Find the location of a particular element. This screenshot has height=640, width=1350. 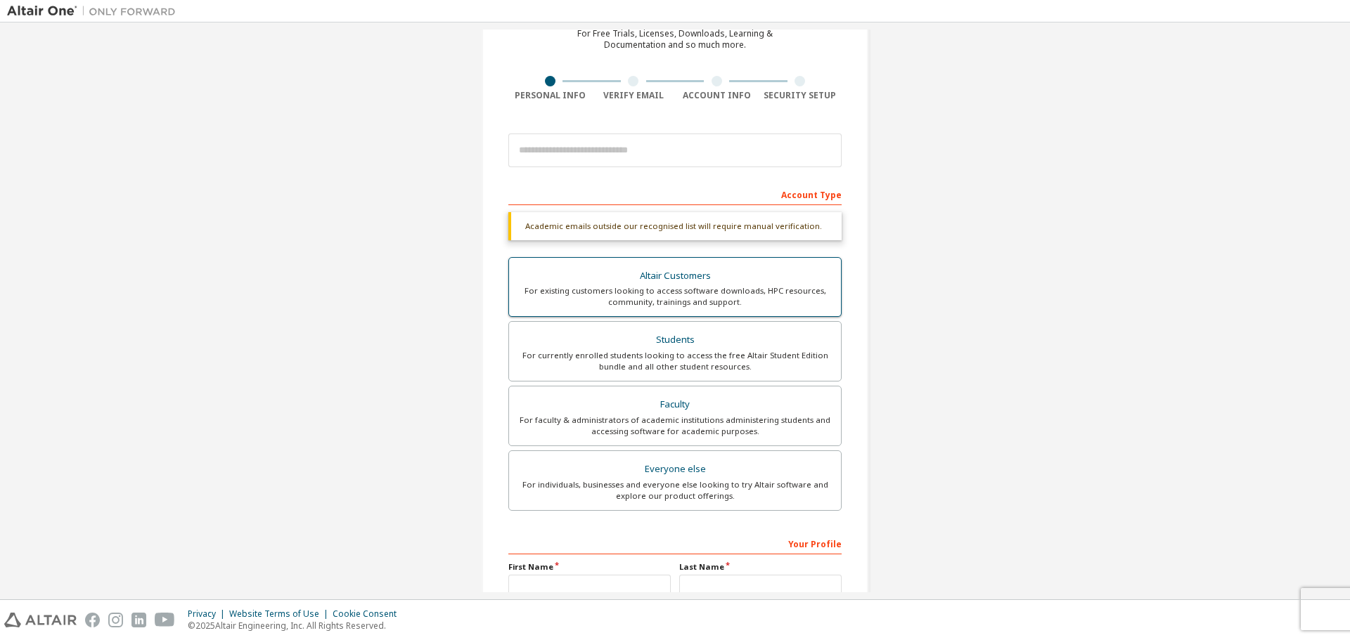

div: Verify Email is located at coordinates (633, 96).